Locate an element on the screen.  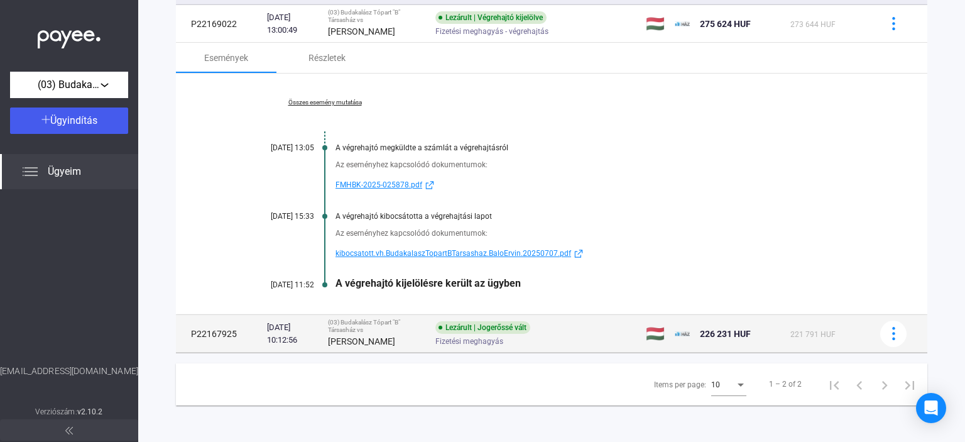
td: P22169022 is located at coordinates (219, 24).